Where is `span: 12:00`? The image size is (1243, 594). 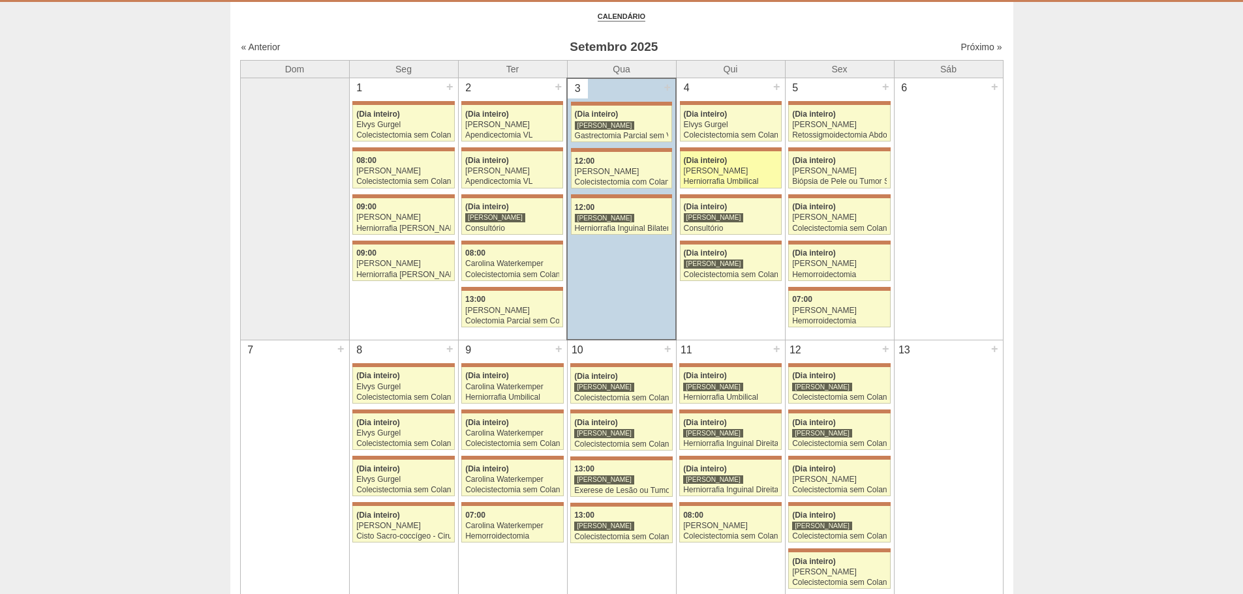 span: 12:00 is located at coordinates (584, 161).